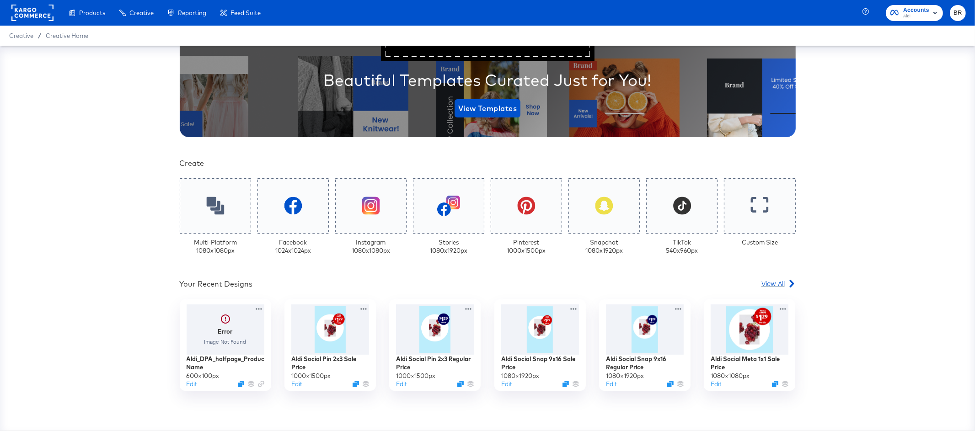  What do you see at coordinates (604, 247) in the screenshot?
I see `div: Snapchat 1080 x 1920 px` at bounding box center [604, 247].